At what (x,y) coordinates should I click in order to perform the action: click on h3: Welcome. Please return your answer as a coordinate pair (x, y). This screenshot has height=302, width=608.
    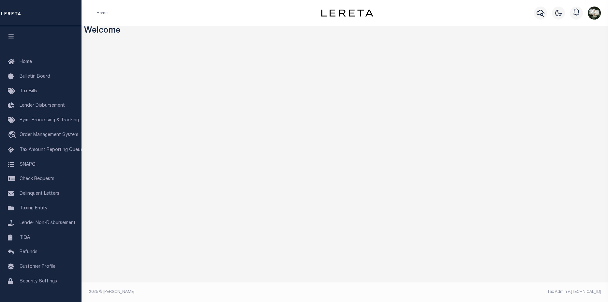
    Looking at the image, I should click on (345, 31).